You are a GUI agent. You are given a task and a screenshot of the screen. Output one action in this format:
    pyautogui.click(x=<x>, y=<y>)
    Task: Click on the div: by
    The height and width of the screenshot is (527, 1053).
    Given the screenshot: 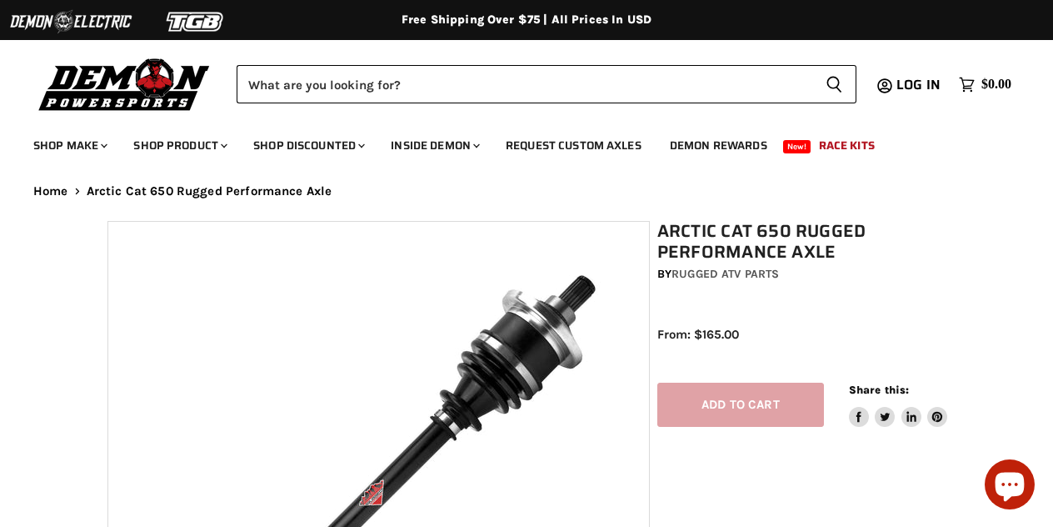 What is the action you would take?
    pyautogui.click(x=805, y=274)
    